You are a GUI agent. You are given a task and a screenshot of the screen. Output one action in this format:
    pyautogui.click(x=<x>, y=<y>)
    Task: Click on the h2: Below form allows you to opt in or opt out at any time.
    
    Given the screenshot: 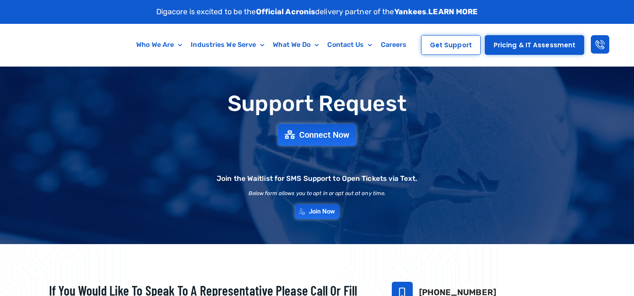 What is the action you would take?
    pyautogui.click(x=317, y=193)
    